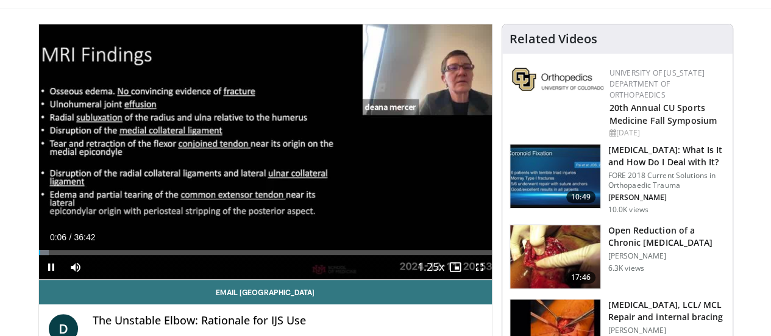  What do you see at coordinates (431, 267) in the screenshot?
I see `button: Playback Rate` at bounding box center [431, 267].